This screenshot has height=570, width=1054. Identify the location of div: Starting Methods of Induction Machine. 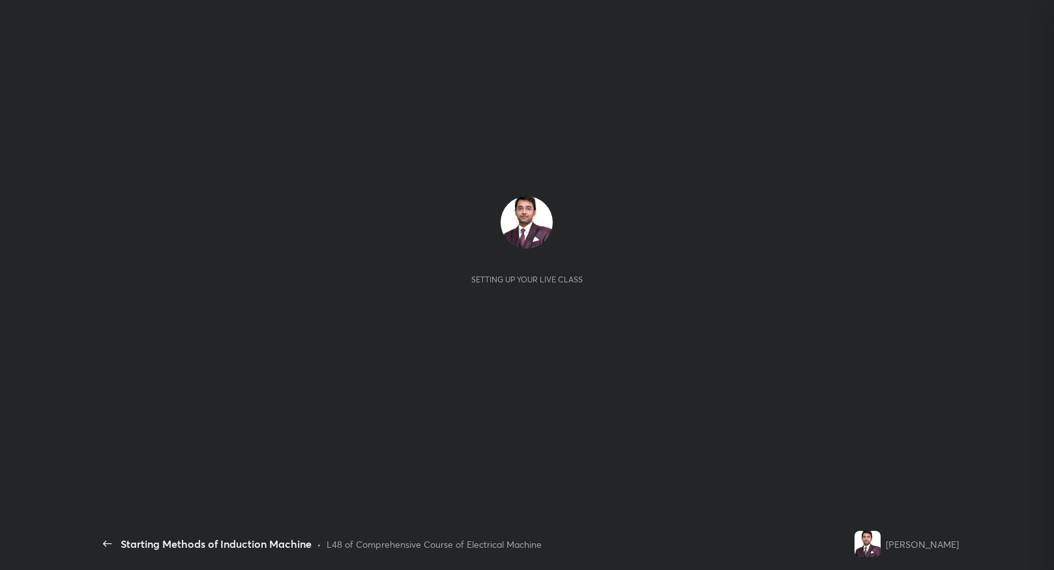
(216, 544).